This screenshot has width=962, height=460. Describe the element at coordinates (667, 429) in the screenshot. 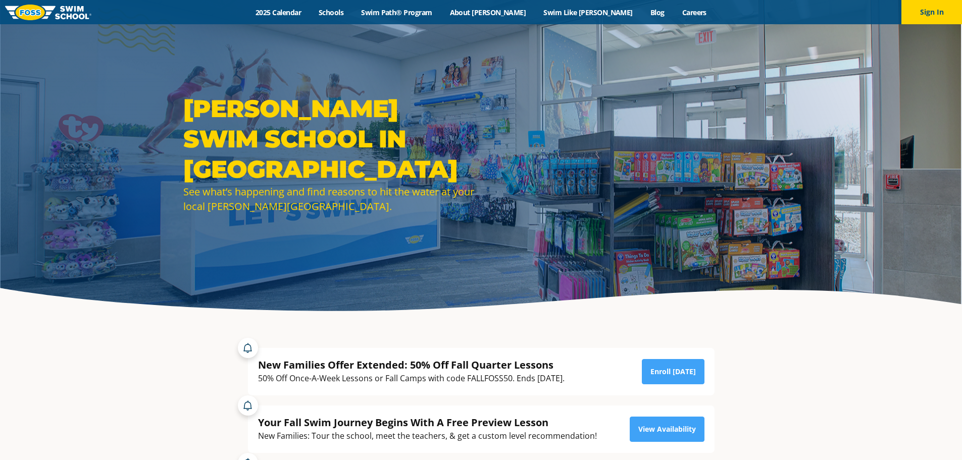

I see `a: View Availability` at that location.